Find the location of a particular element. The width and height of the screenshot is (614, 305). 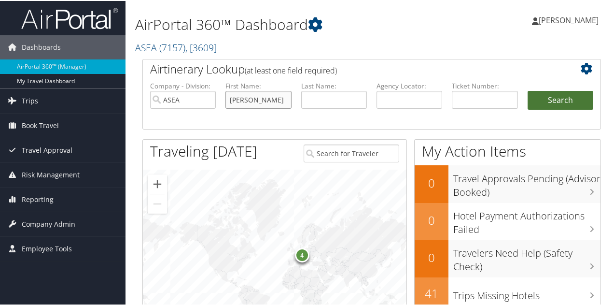

span: , [ 3609 ] is located at coordinates (201, 46).